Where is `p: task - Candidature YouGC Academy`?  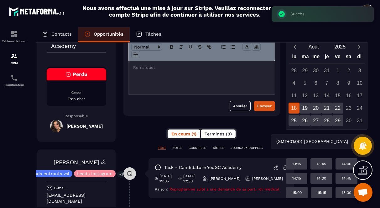 p: task - Candidature YouGC Academy is located at coordinates (203, 168).